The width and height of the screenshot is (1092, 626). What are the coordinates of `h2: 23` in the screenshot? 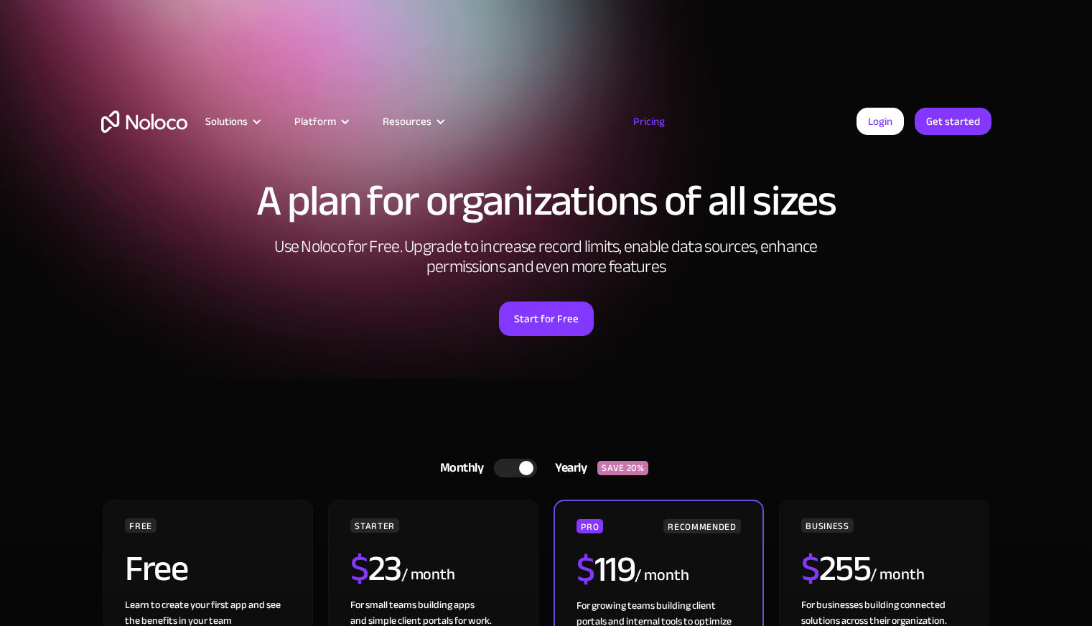 It's located at (375, 569).